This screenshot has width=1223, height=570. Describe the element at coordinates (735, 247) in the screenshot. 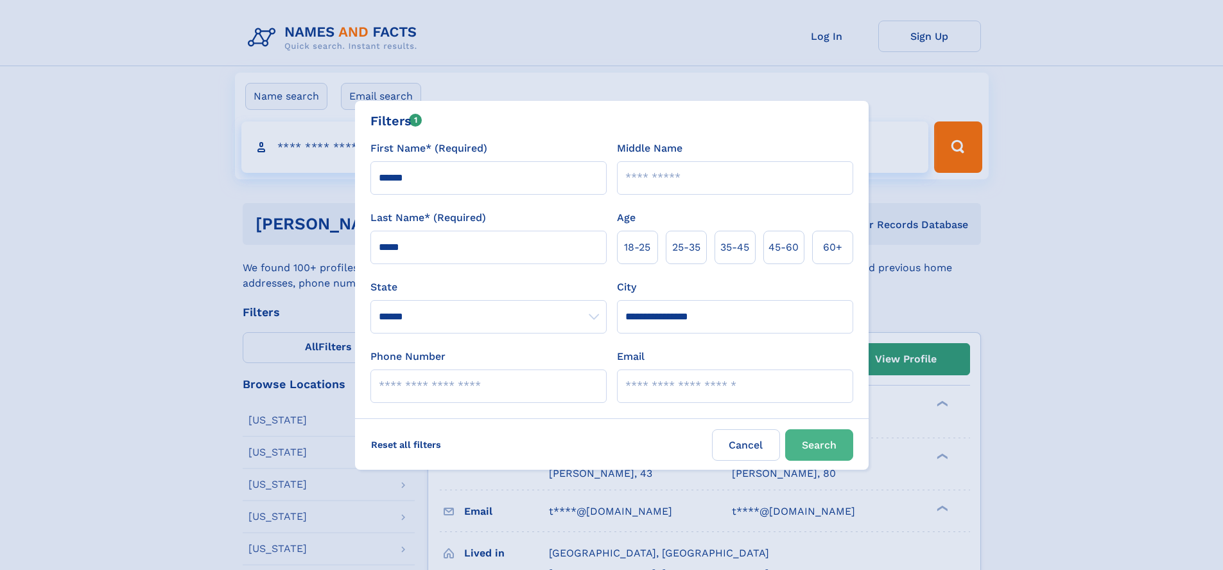

I see `span: 35‑45` at that location.